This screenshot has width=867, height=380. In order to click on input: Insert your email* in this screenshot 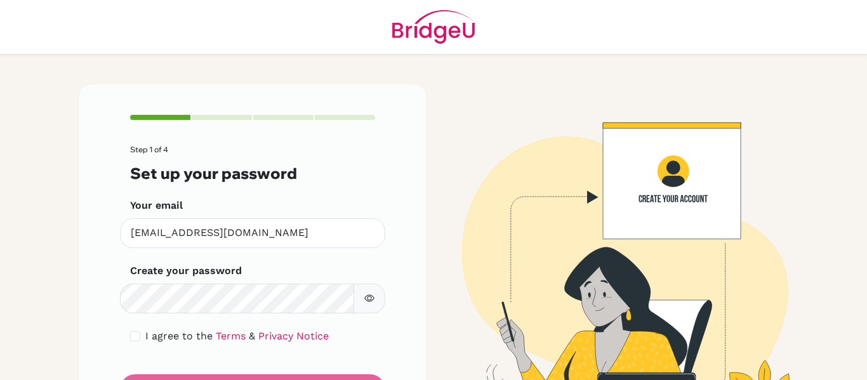, I will do `click(253, 233)`.